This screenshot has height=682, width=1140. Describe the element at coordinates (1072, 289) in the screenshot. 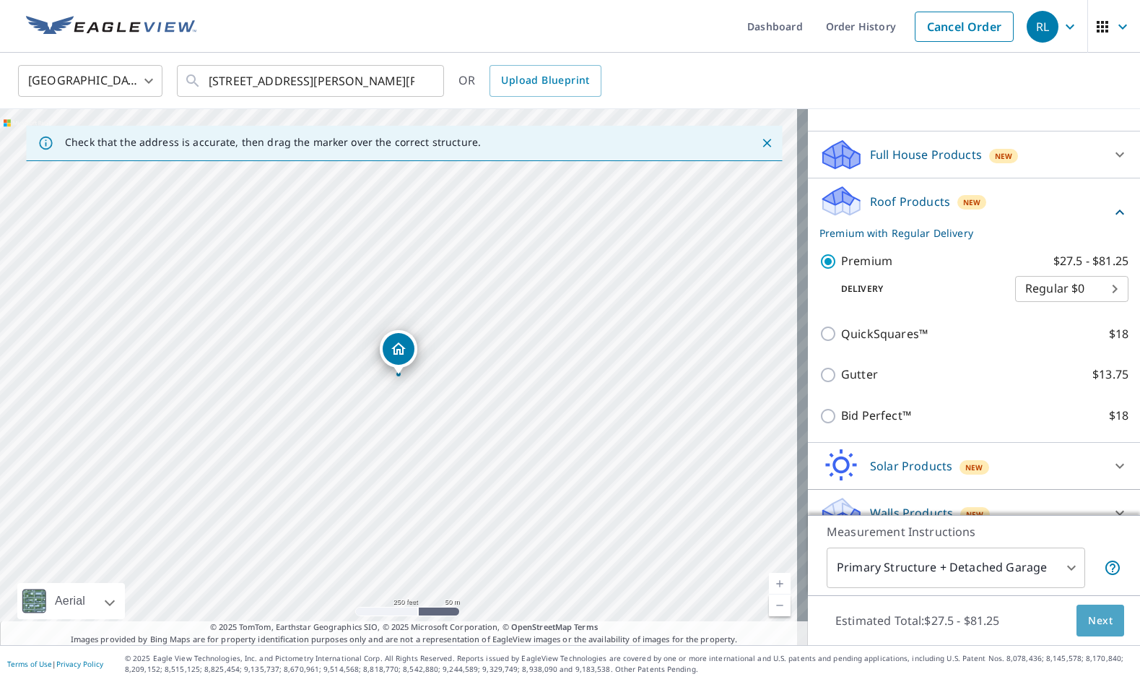

I see `div: Regular $0` at that location.